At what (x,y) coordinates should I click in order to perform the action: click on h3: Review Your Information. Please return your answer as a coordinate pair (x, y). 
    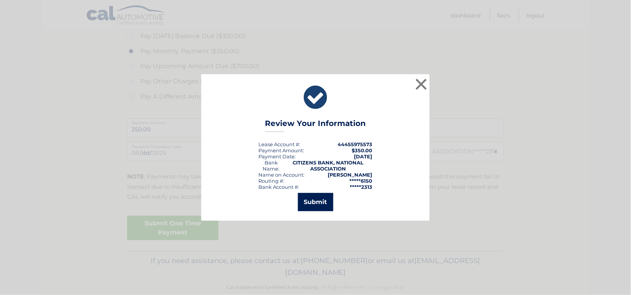
    Looking at the image, I should click on (316, 125).